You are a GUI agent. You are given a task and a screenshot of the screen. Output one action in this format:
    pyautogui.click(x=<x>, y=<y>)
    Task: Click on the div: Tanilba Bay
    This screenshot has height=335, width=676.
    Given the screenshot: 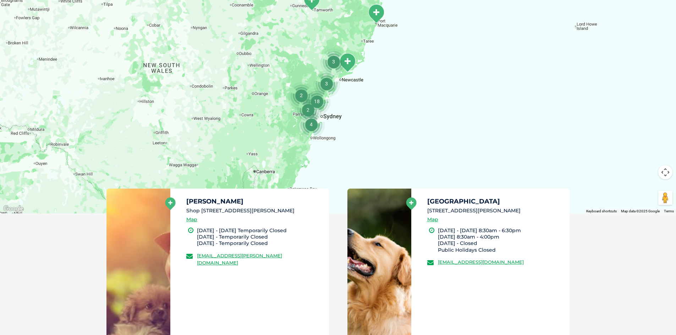 What is the action you would take?
    pyautogui.click(x=347, y=62)
    